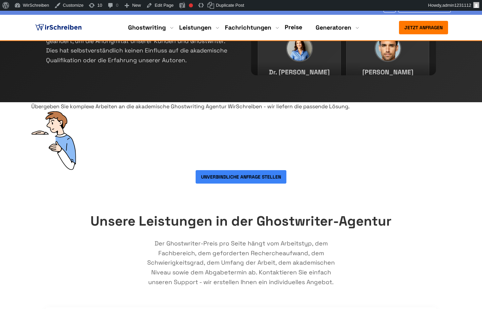 This screenshot has height=309, width=482. Describe the element at coordinates (241, 221) in the screenshot. I see `h2: Unsere Leistungen in der Ghostwriter-Agentur` at that location.